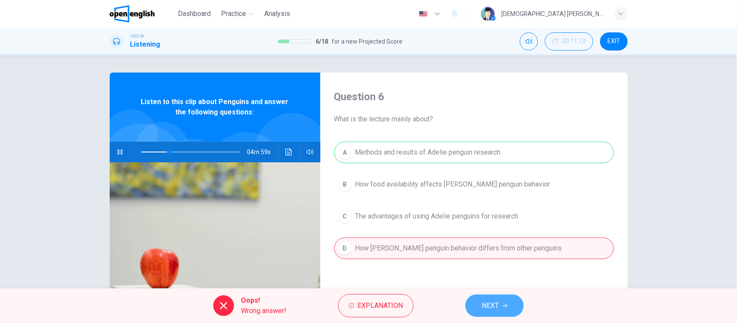 The width and height of the screenshot is (737, 323). I want to click on h1: Listening, so click(145, 44).